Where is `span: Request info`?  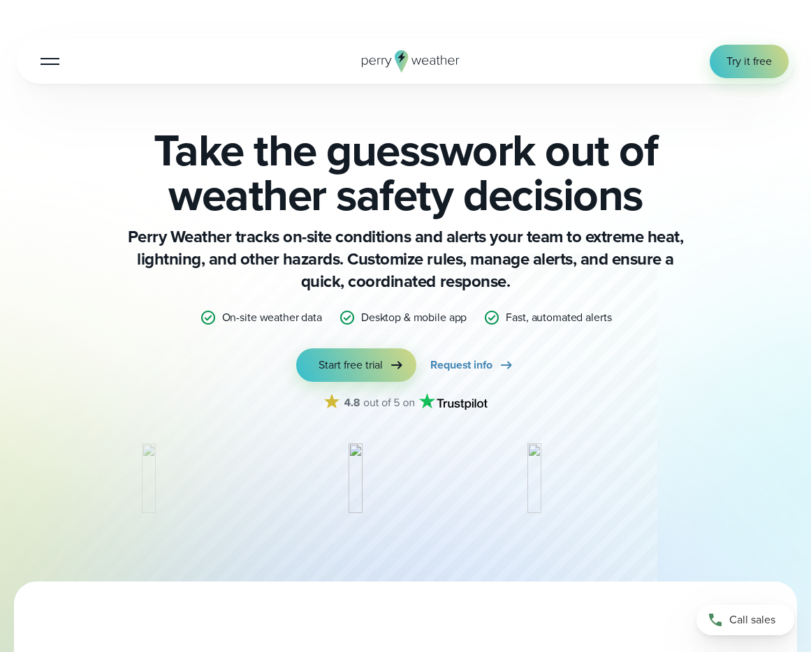 span: Request info is located at coordinates (461, 365).